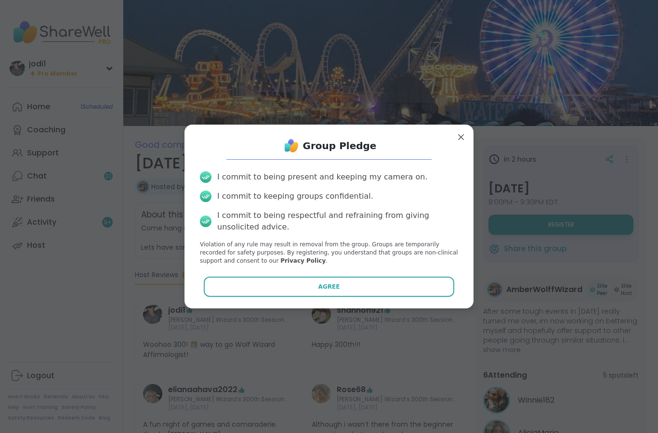 Image resolution: width=658 pixels, height=433 pixels. What do you see at coordinates (291, 146) in the screenshot?
I see `img: ShareWell Logo` at bounding box center [291, 146].